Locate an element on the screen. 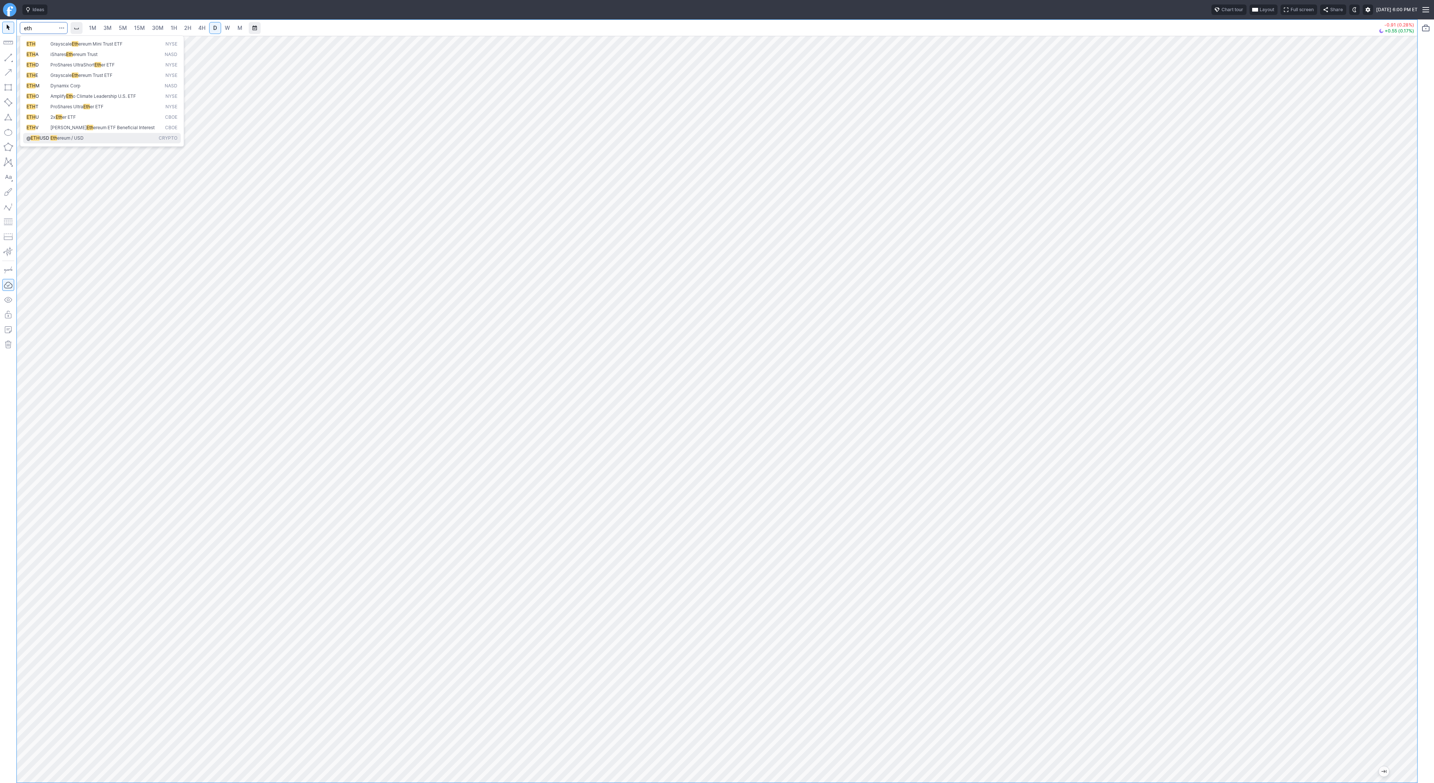 Image resolution: width=1434 pixels, height=783 pixels. span: ProShares Ultra is located at coordinates (67, 106).